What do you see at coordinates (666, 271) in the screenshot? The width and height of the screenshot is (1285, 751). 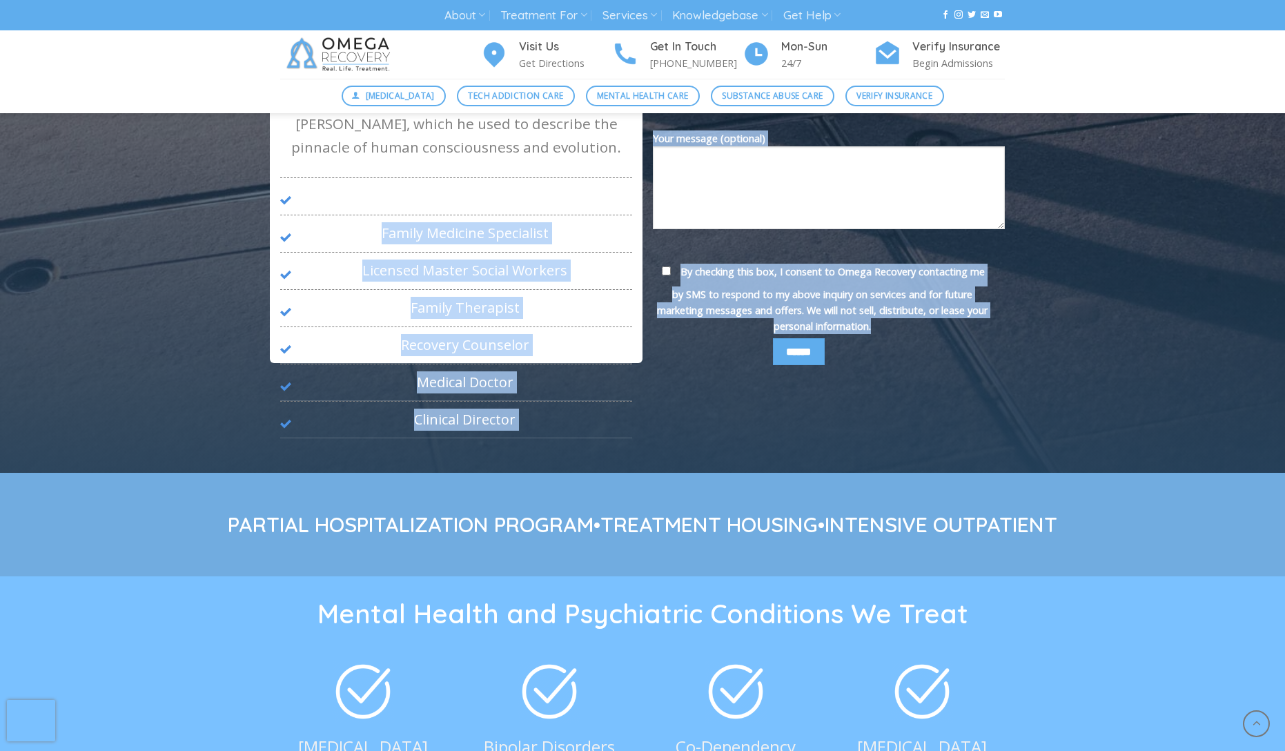 I see `input: By checking this box, I consent to Omega Recovery contacting me by SMS to respond to my above inq...` at bounding box center [666, 271].